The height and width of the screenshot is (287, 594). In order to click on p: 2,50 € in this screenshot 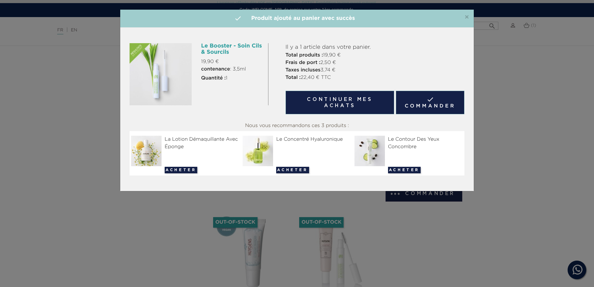, I will do `click(375, 63)`.